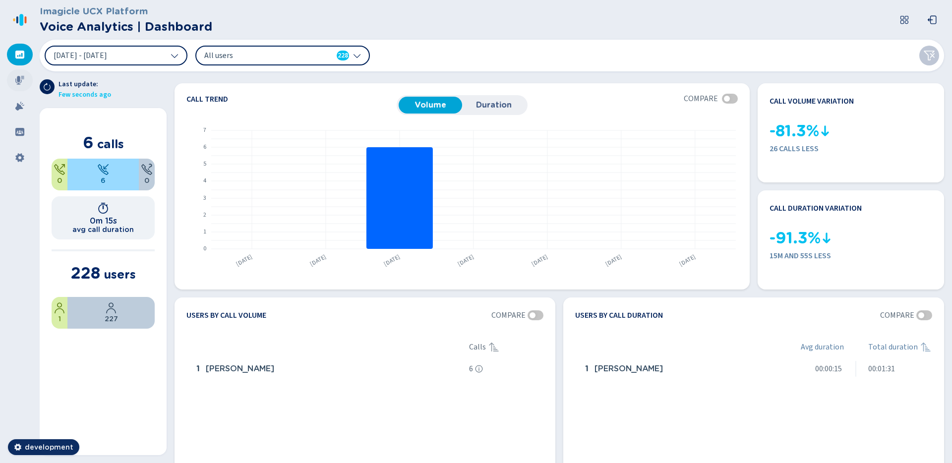 This screenshot has width=952, height=463. Describe the element at coordinates (929, 56) in the screenshot. I see `svg: funnel-disabled` at that location.